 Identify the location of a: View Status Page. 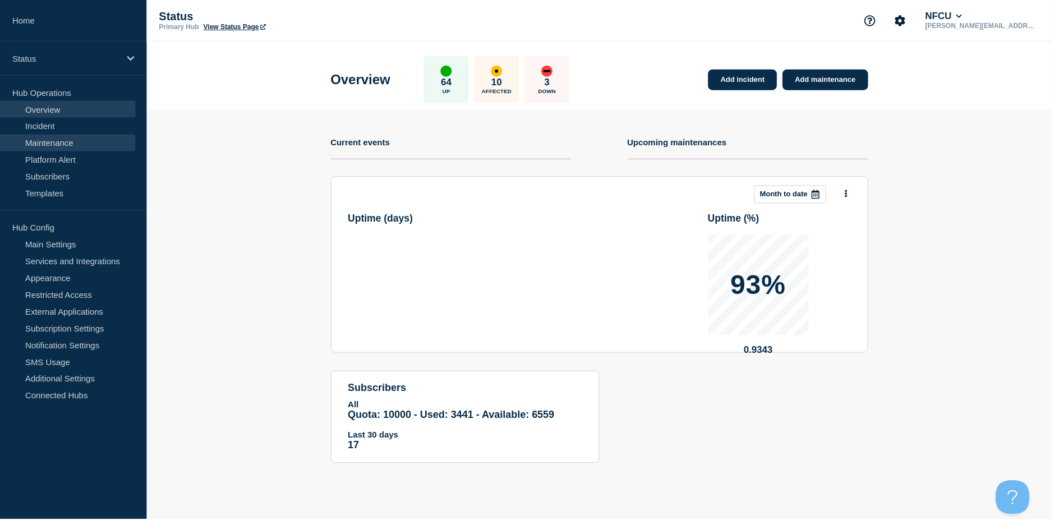
(235, 27).